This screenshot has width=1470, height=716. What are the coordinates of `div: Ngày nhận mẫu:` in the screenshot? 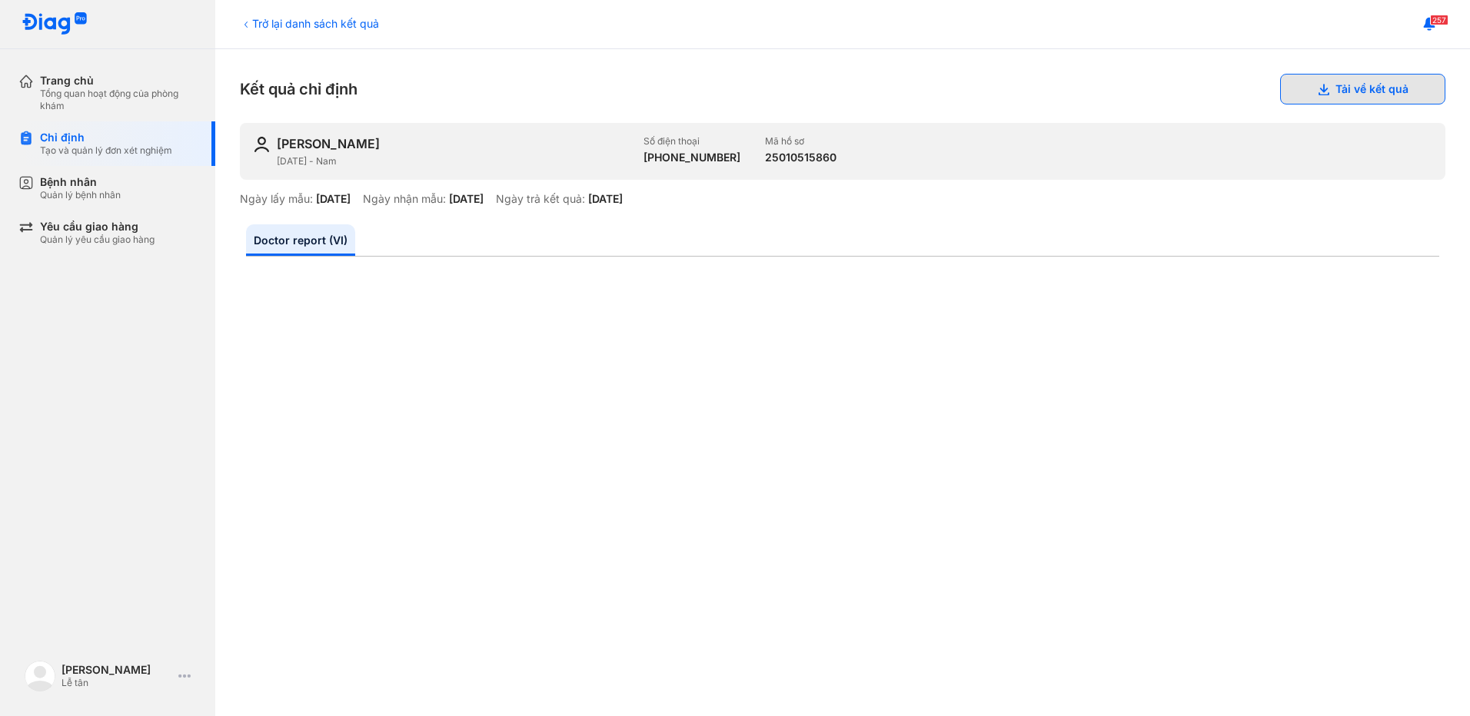 It's located at (404, 199).